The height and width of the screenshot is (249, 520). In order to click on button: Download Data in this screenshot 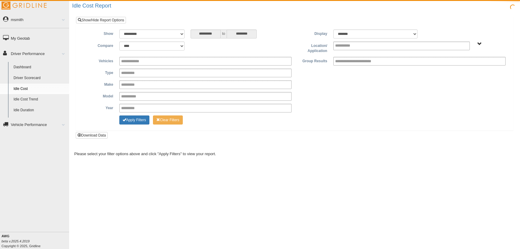, I will do `click(92, 135)`.